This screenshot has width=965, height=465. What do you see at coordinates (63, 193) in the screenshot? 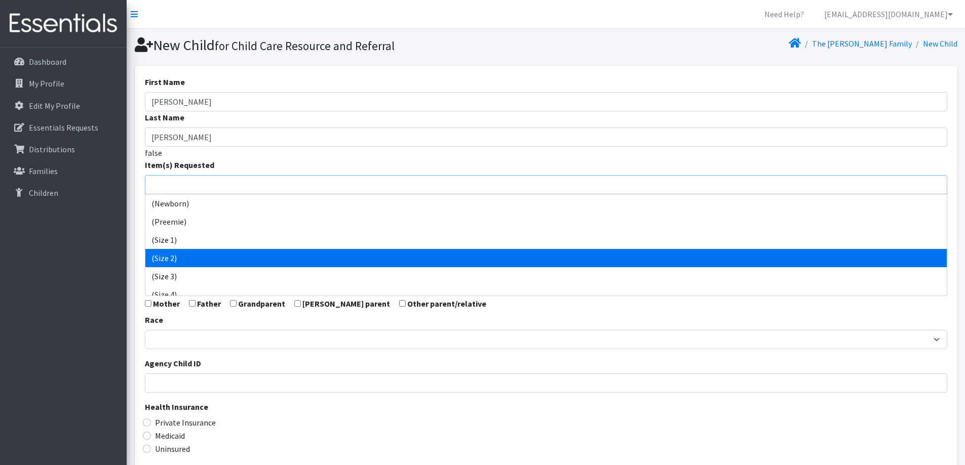
I see `a: Children` at bounding box center [63, 193].